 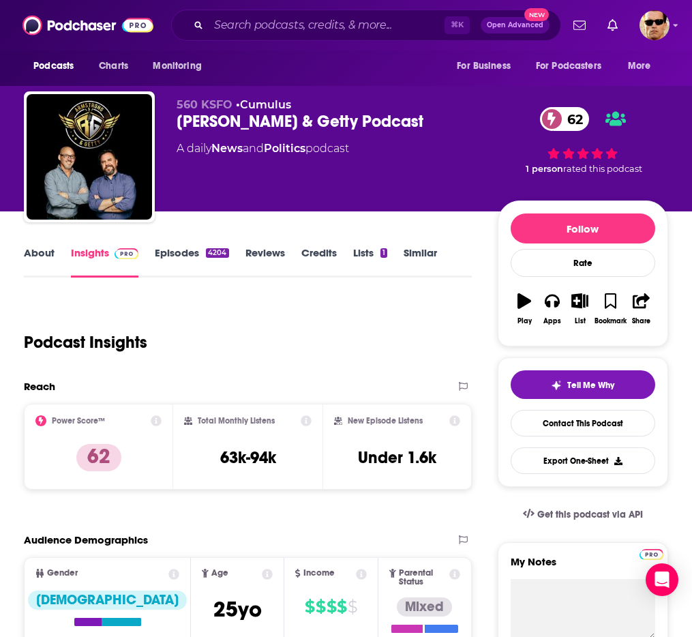 I want to click on span: For Podcasters, so click(x=569, y=66).